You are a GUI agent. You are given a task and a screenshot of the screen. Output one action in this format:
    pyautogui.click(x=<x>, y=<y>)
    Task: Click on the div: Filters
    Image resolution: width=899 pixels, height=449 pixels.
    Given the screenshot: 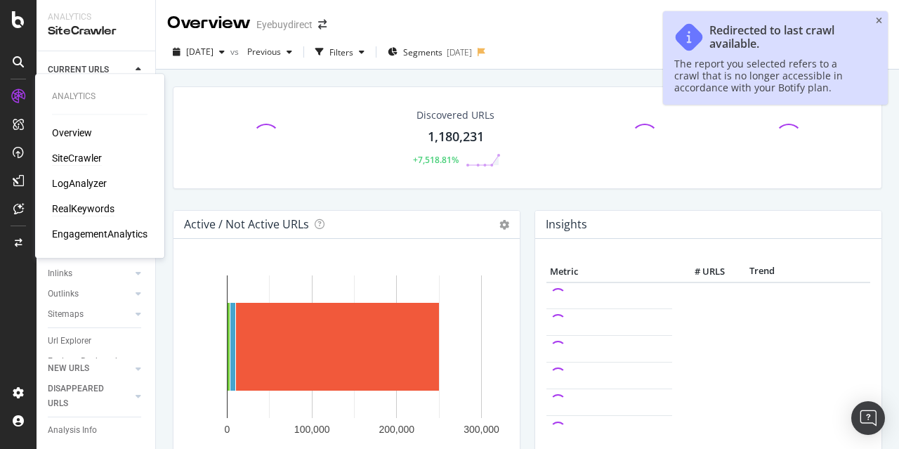 What is the action you would take?
    pyautogui.click(x=341, y=52)
    